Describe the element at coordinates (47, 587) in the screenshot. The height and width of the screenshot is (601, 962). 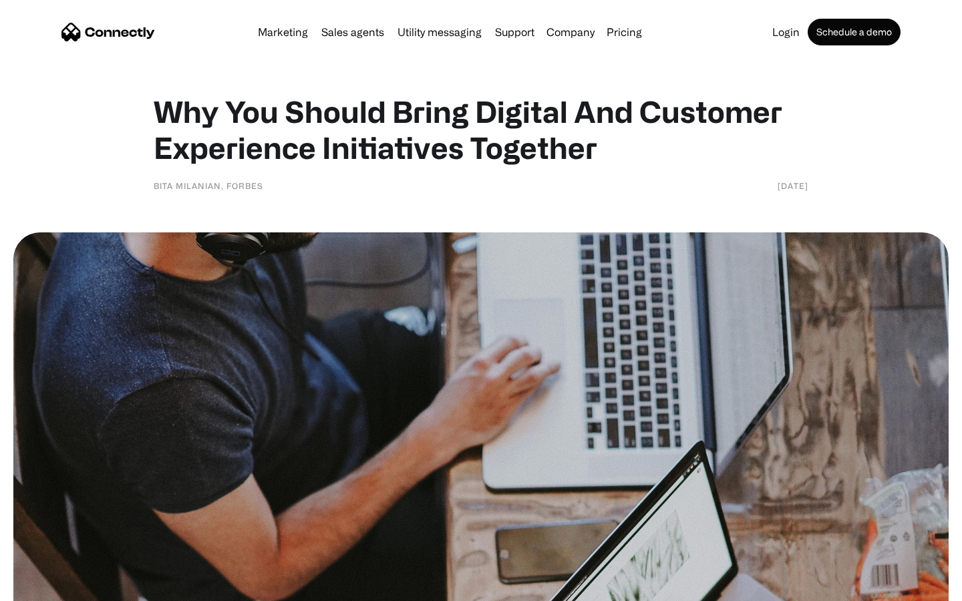
I see `aside: Language selected: English` at that location.